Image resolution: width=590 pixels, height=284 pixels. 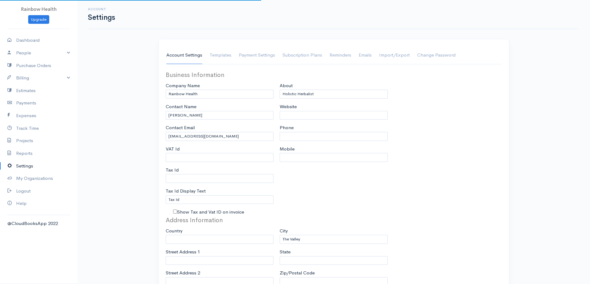 I want to click on label: Zip/Postal Code, so click(x=297, y=273).